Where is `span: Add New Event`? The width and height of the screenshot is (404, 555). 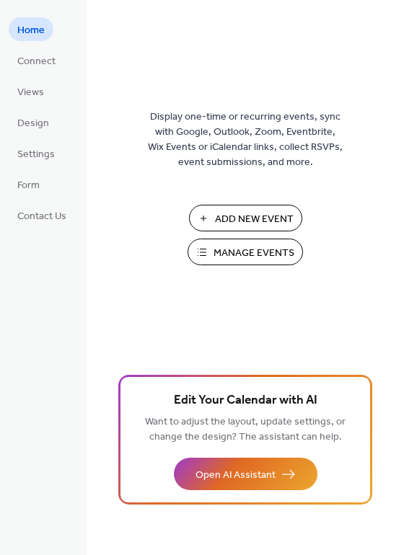 span: Add New Event is located at coordinates (254, 219).